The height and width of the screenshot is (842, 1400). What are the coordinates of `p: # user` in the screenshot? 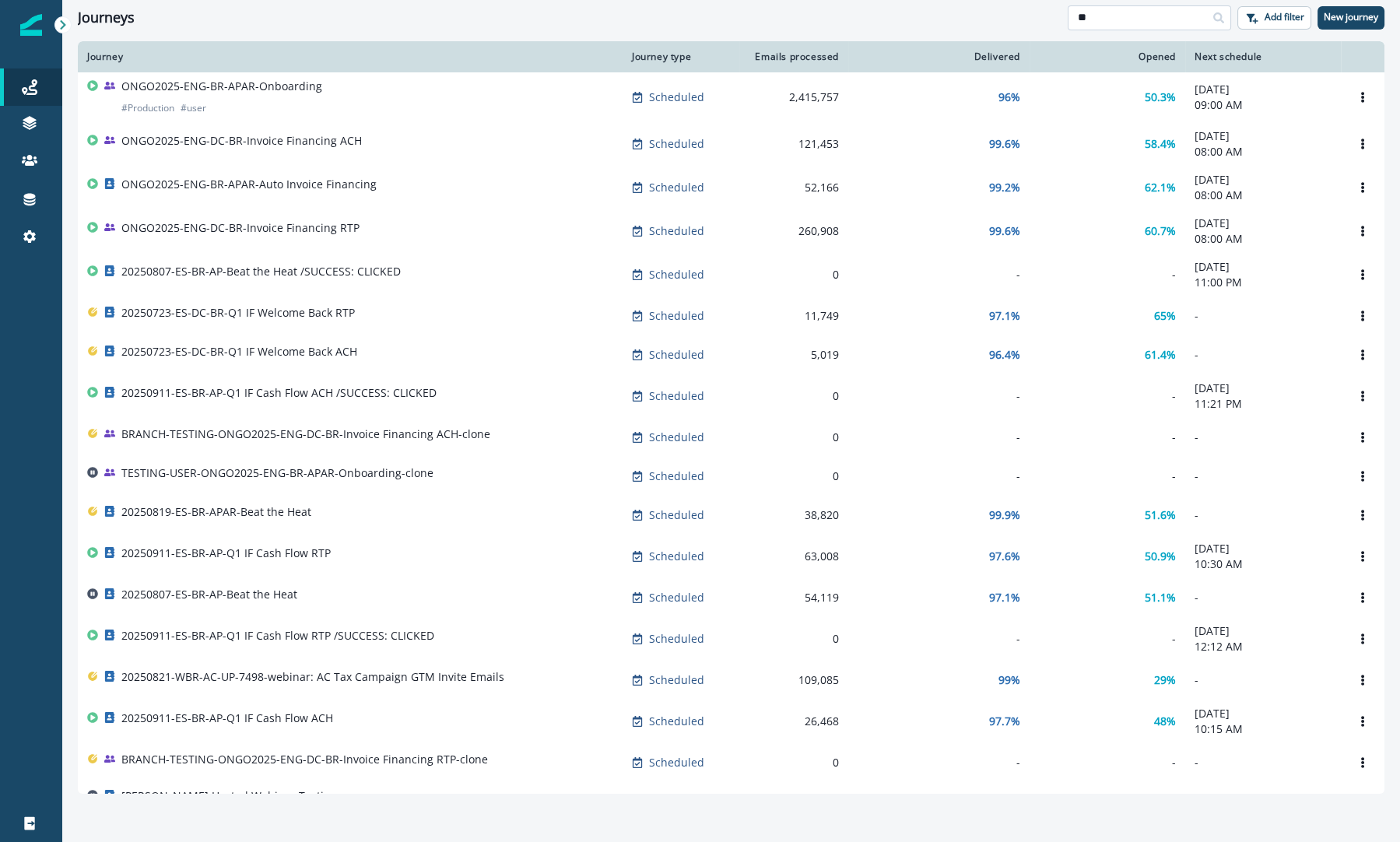 It's located at (193, 108).